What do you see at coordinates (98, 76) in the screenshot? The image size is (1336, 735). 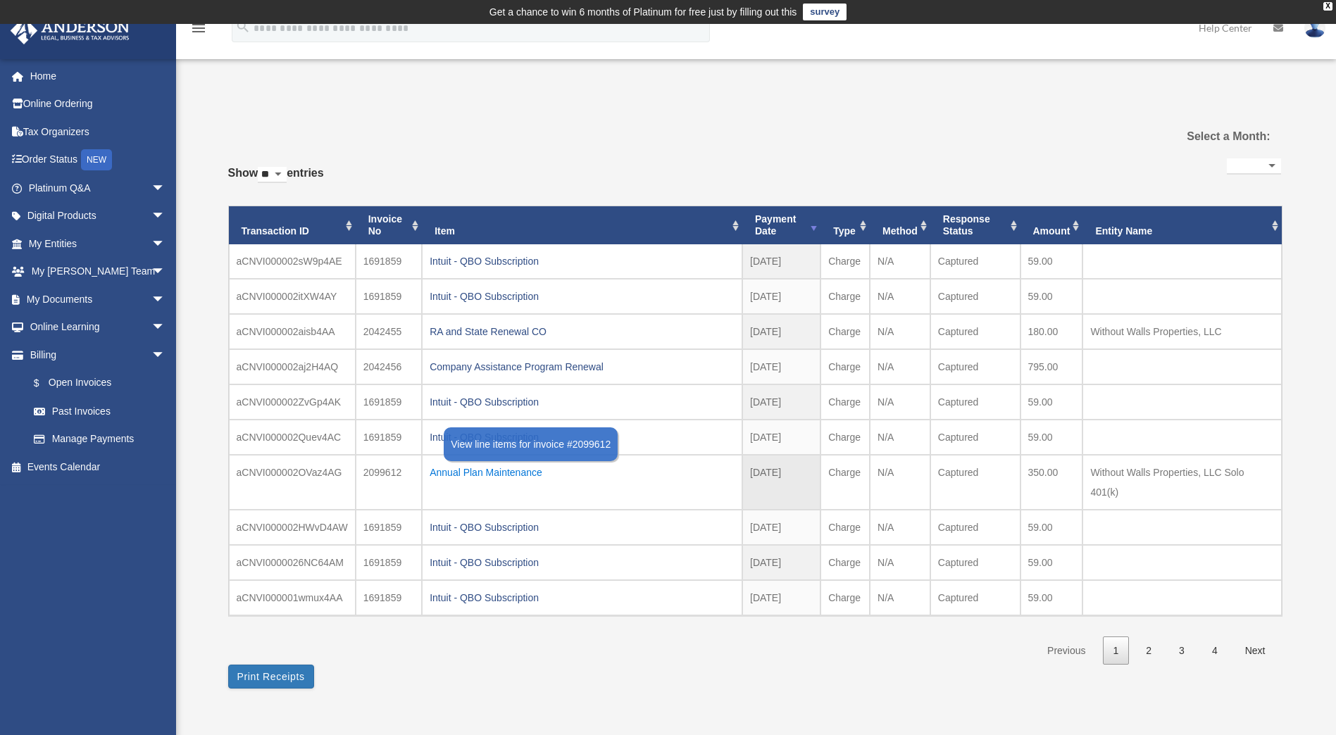 I see `a: Home` at bounding box center [98, 76].